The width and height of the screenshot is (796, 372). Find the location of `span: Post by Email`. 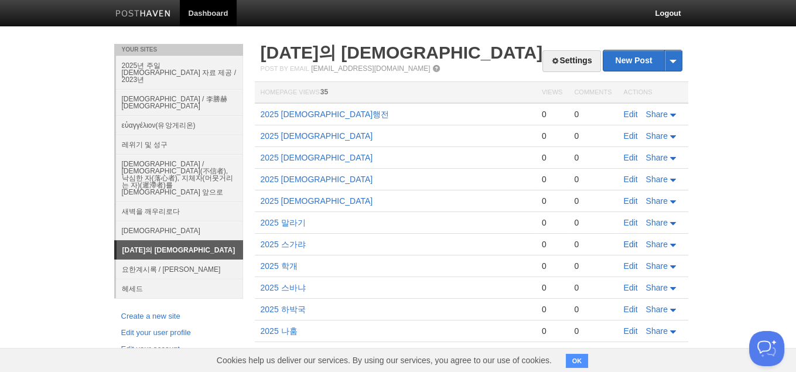

span: Post by Email is located at coordinates (284, 68).